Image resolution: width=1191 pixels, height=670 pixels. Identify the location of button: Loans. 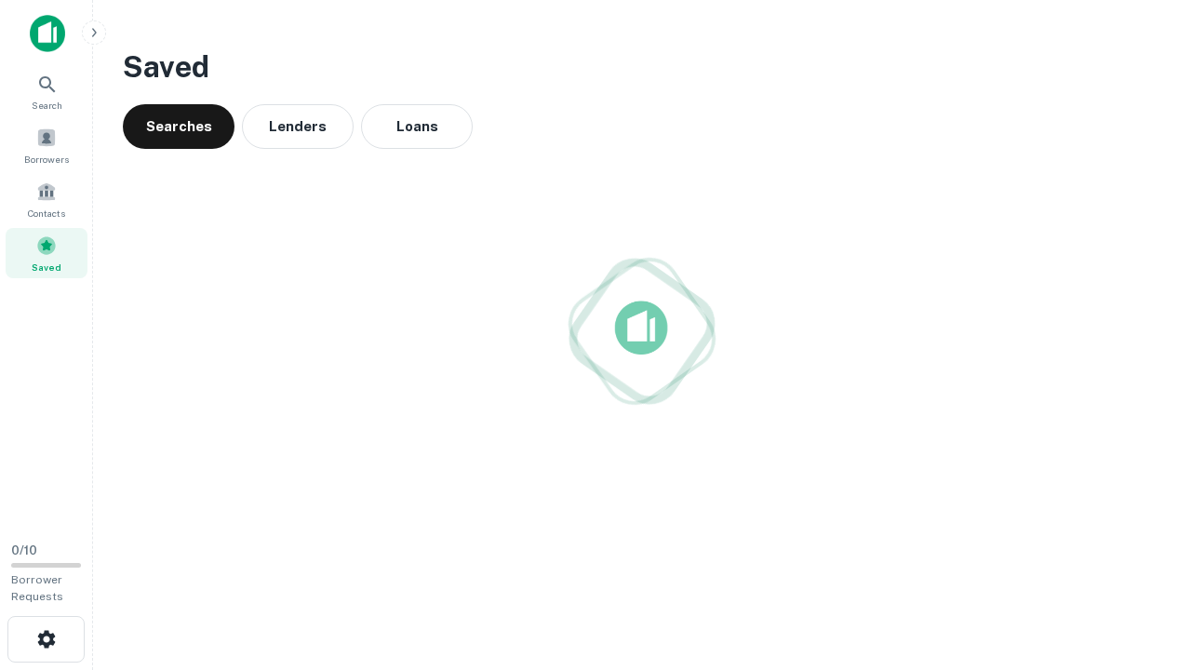
(417, 127).